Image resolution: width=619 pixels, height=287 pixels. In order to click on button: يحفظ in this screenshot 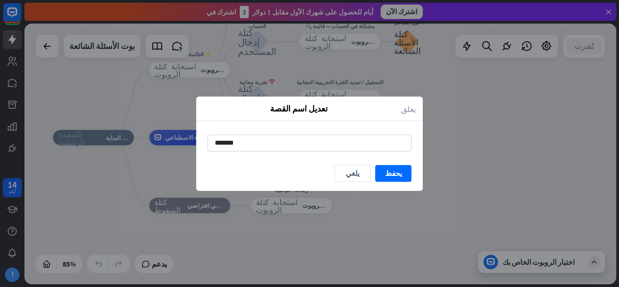, I will do `click(393, 173)`.